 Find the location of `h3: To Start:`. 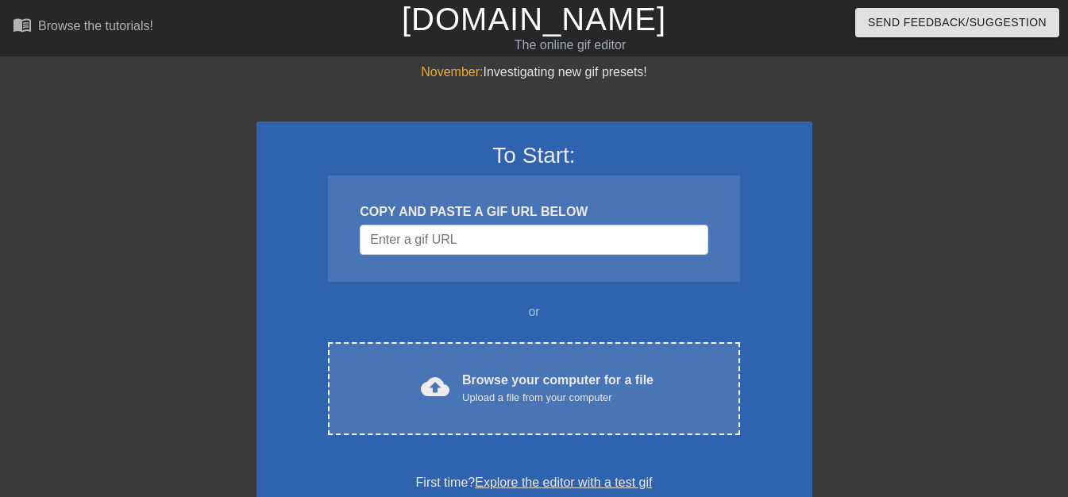

h3: To Start: is located at coordinates (534, 156).